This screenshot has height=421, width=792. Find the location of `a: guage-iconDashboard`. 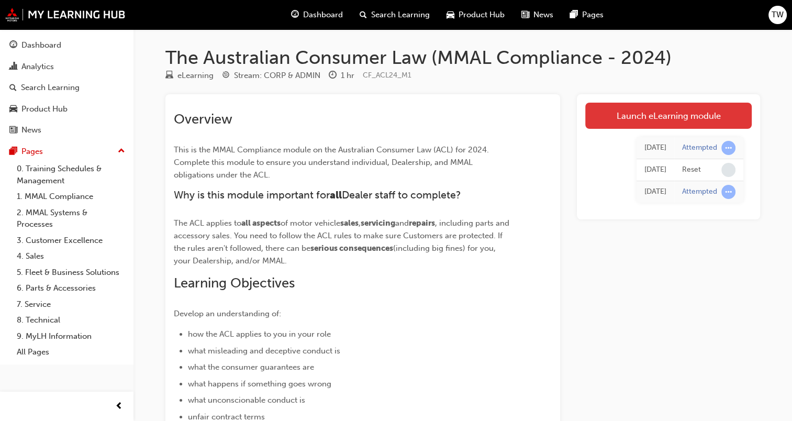

a: guage-iconDashboard is located at coordinates (317, 15).